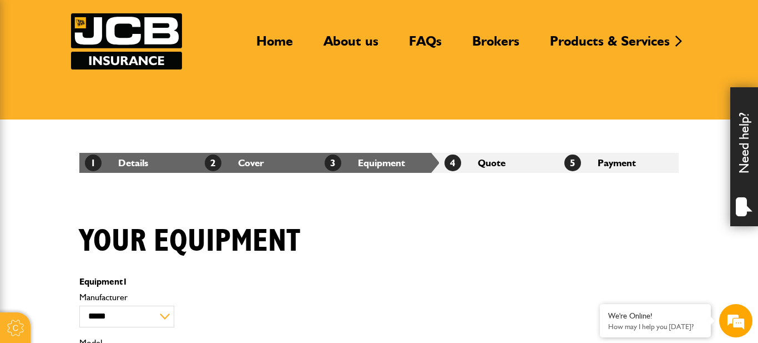 This screenshot has width=758, height=343. What do you see at coordinates (425, 46) in the screenshot?
I see `a: FAQs` at bounding box center [425, 46].